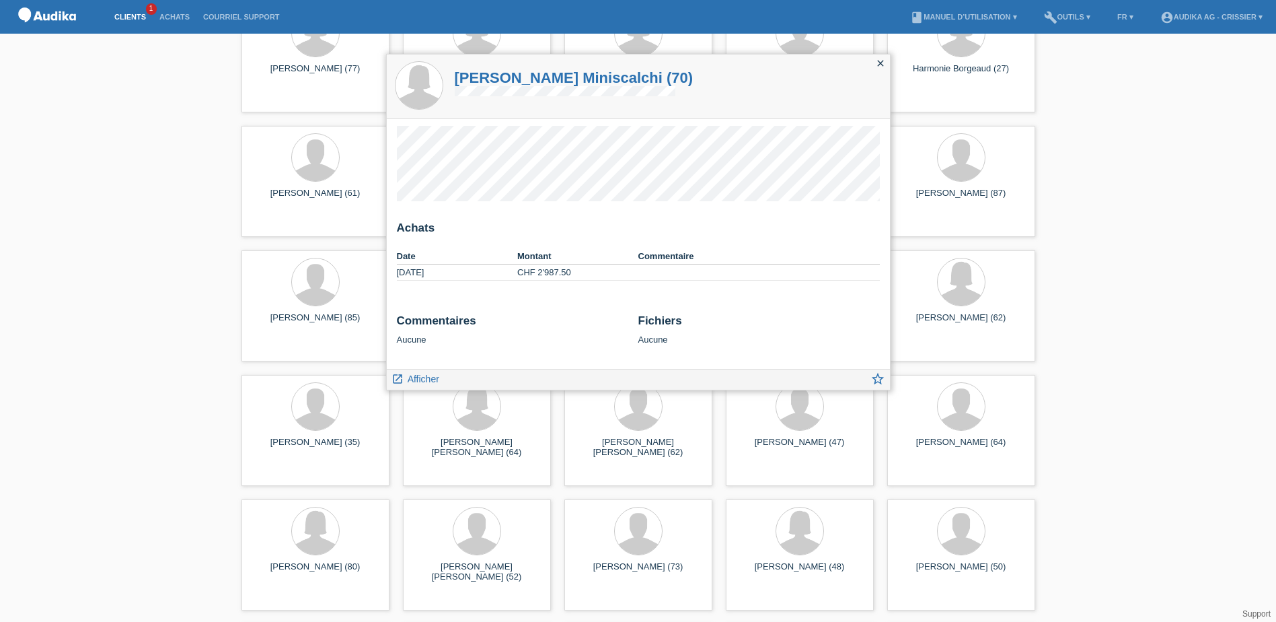  I want to click on h2: Fichiers, so click(759, 324).